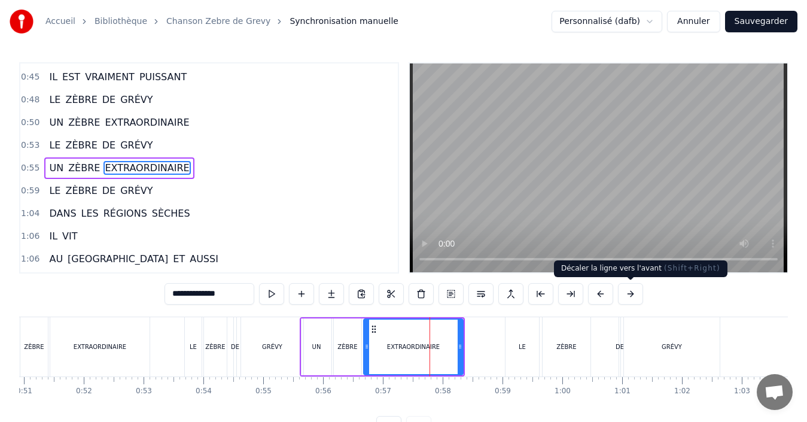 The width and height of the screenshot is (807, 422). Describe the element at coordinates (204, 259) in the screenshot. I see `span: AUSSI` at that location.